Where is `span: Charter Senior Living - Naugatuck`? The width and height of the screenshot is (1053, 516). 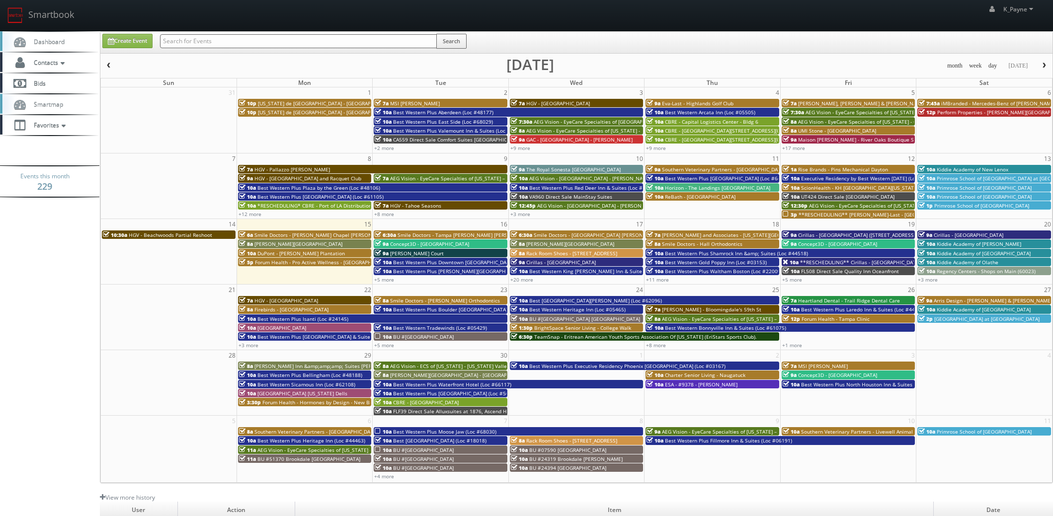 span: Charter Senior Living - Naugatuck is located at coordinates (705, 375).